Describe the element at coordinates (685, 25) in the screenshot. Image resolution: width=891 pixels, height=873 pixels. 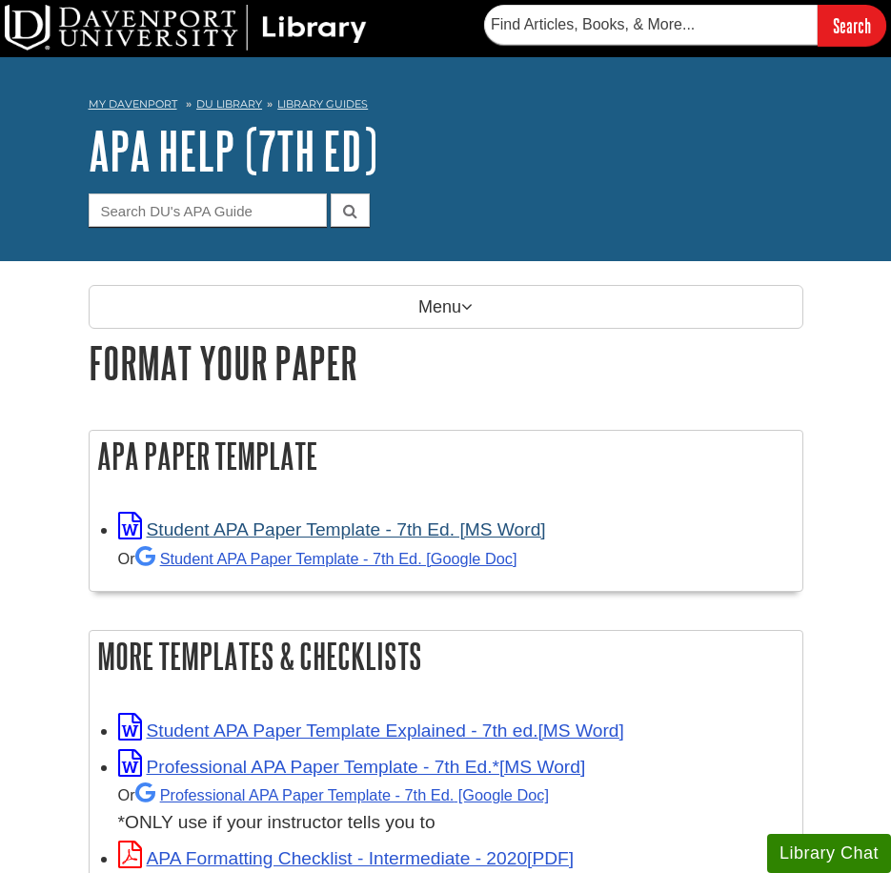
I see `form: Searches DU Library's articles, books, and more` at that location.